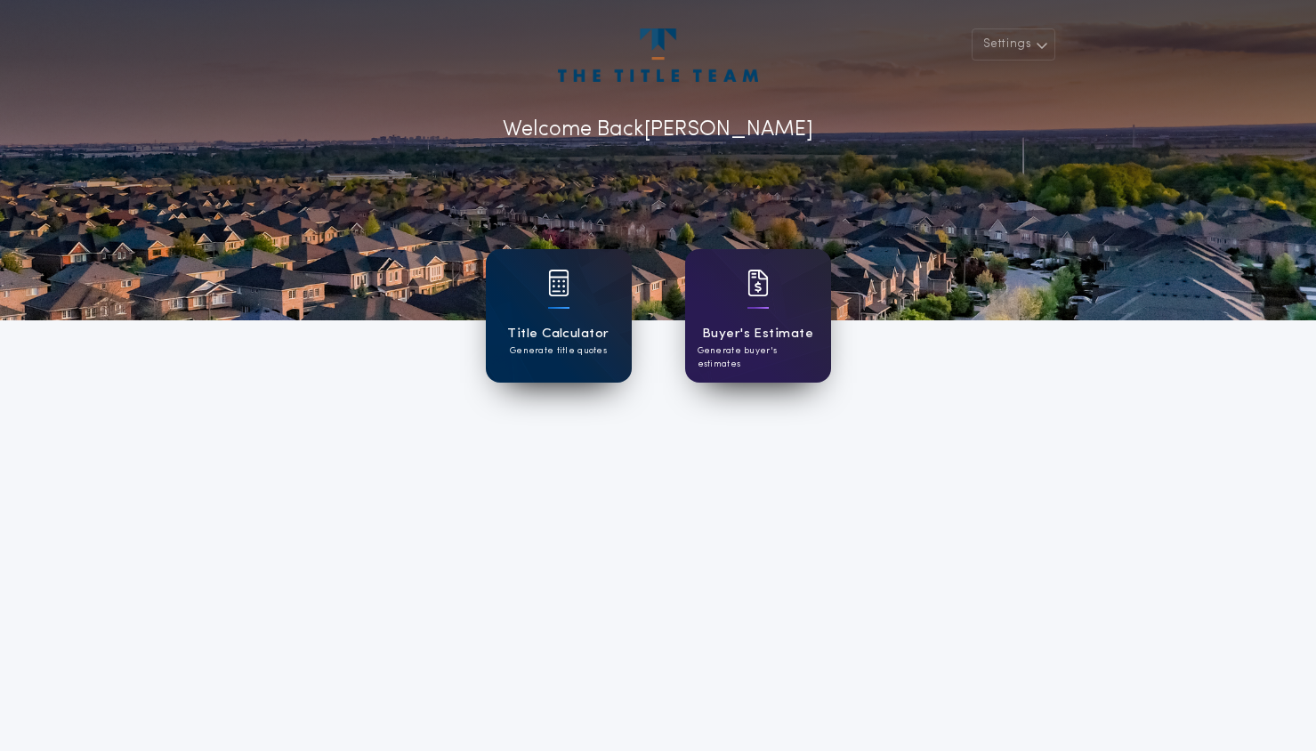  What do you see at coordinates (558, 334) in the screenshot?
I see `h1: Title Calculator` at bounding box center [558, 334].